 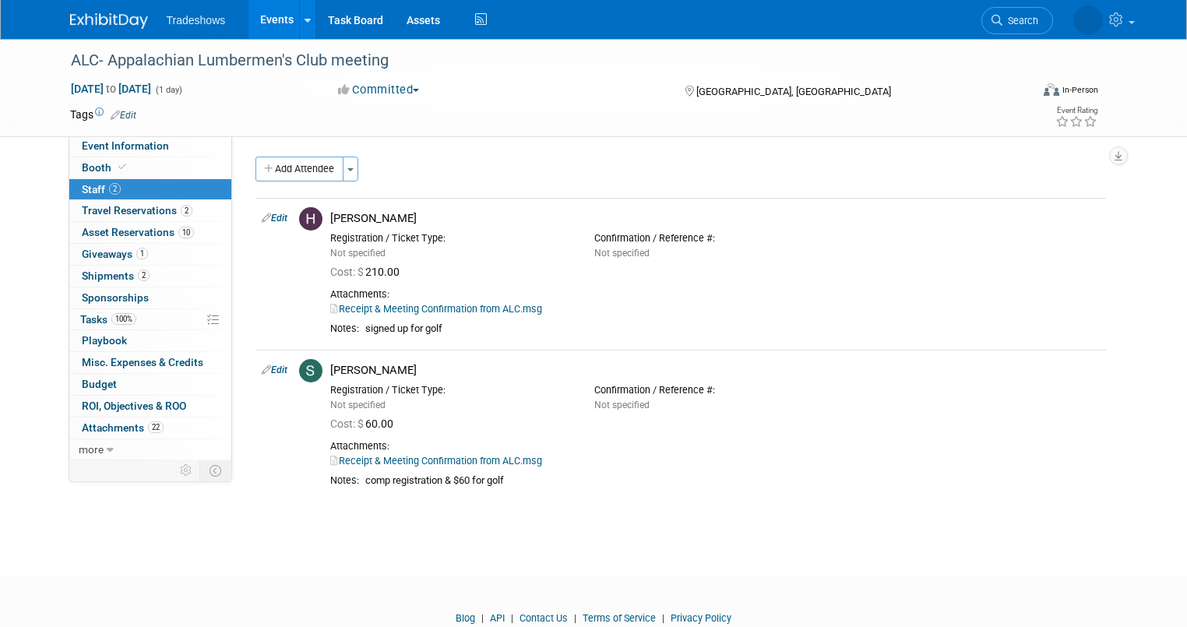 I want to click on a: more, so click(x=150, y=450).